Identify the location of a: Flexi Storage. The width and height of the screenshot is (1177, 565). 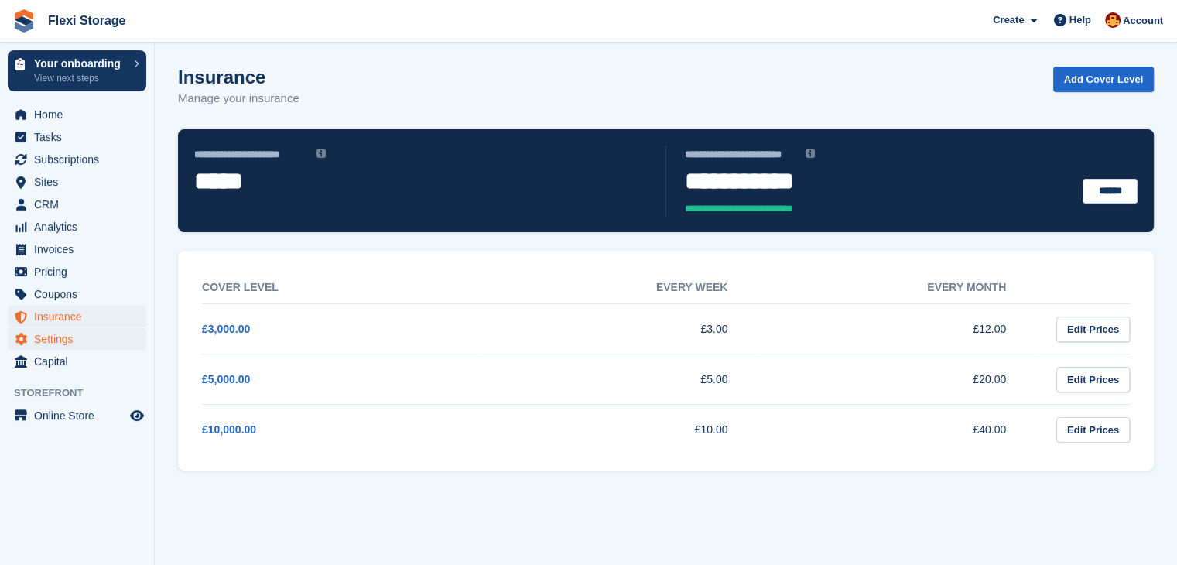
(87, 20).